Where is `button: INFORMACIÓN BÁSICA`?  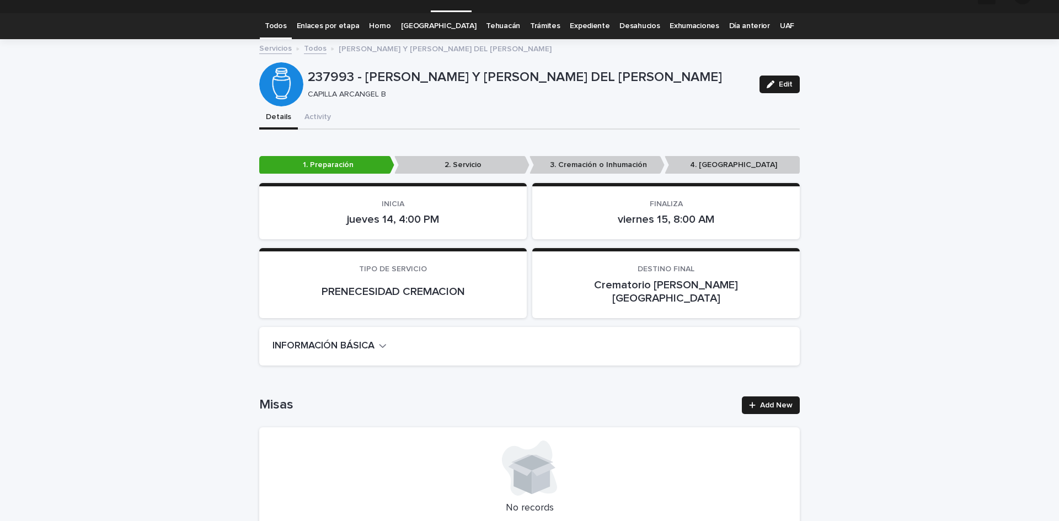 button: INFORMACIÓN BÁSICA is located at coordinates (329, 346).